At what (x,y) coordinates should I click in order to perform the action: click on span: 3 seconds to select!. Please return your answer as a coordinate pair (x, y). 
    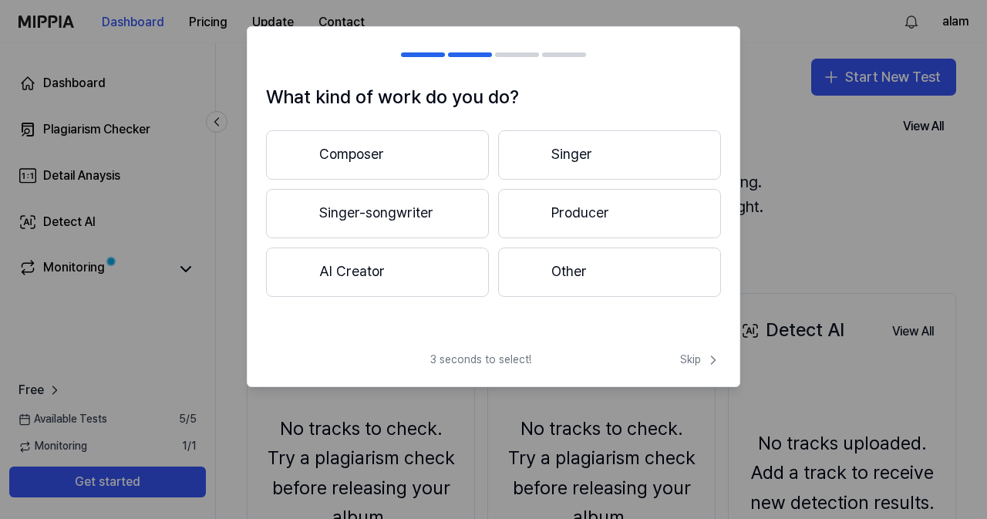
    Looking at the image, I should click on (481, 360).